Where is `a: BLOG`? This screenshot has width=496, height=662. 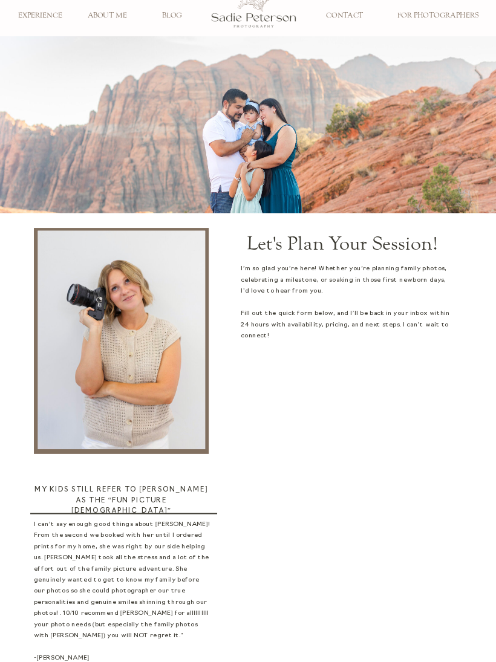 a: BLOG is located at coordinates (172, 16).